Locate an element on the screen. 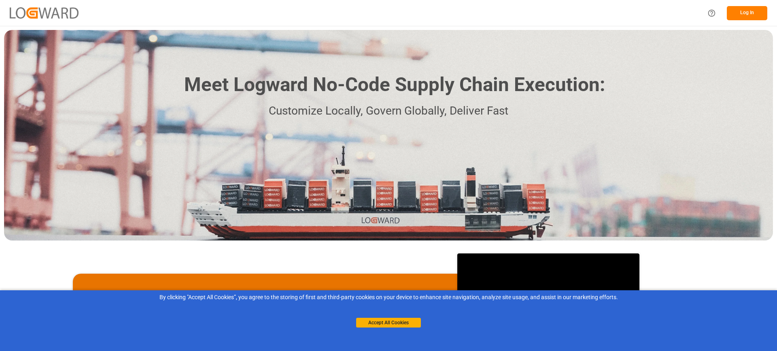  img: Logward_new_orange.png is located at coordinates (44, 13).